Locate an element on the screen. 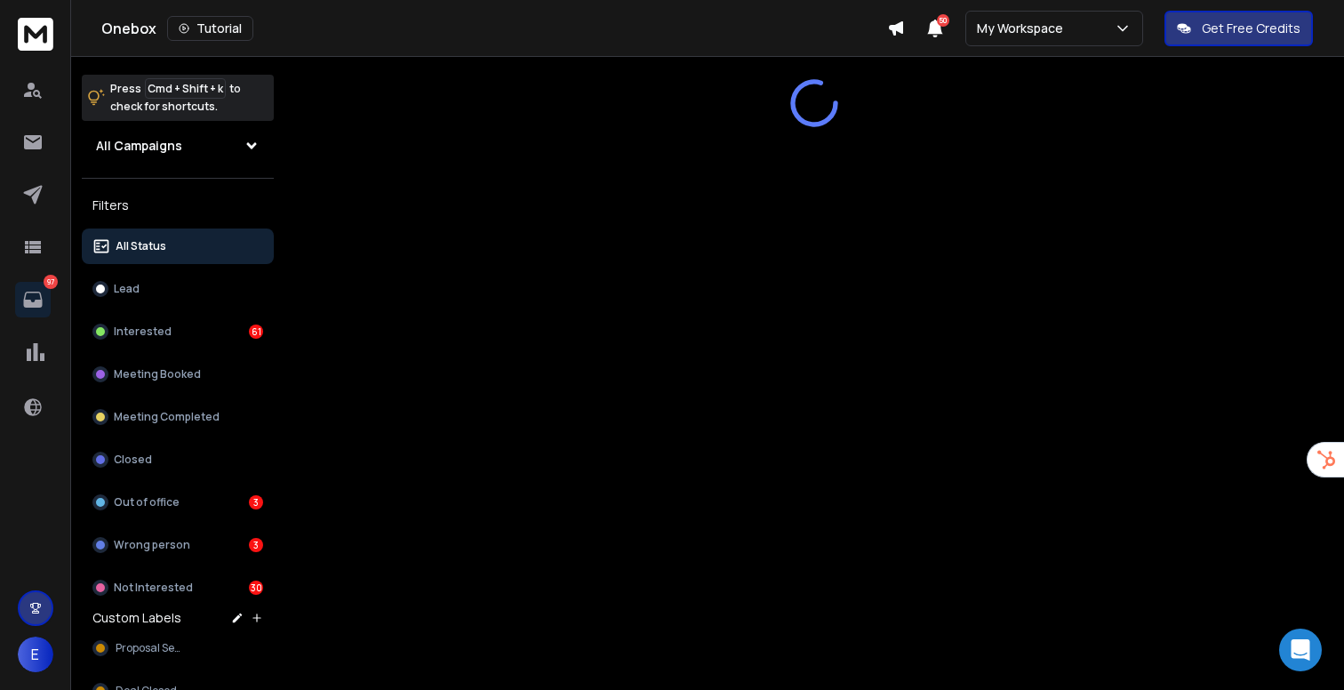 The image size is (1344, 690). p: My Workspace is located at coordinates (1023, 28).